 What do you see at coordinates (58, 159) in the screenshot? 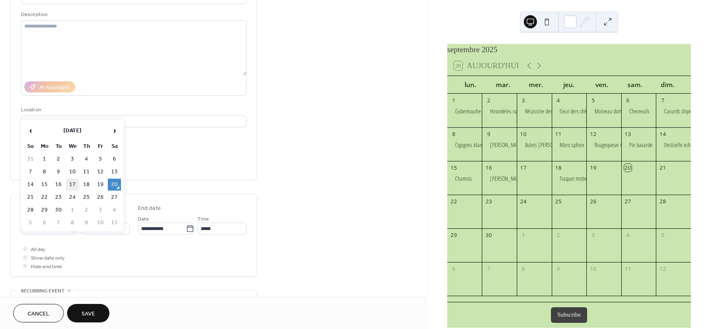
I see `td: 2` at bounding box center [58, 159].